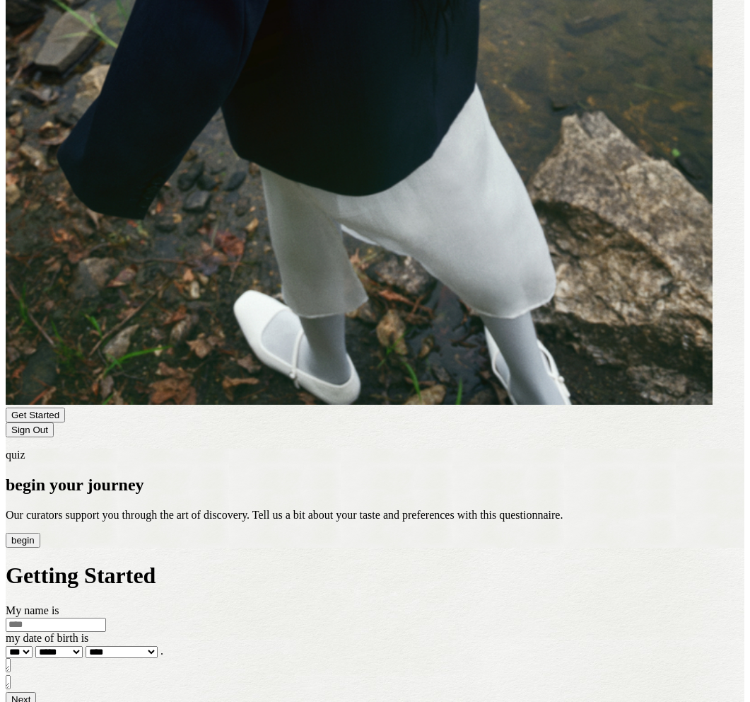  I want to click on p: Our curators support you through the art of discovery. Tell us a bit about your taste and prefere..., so click(375, 515).